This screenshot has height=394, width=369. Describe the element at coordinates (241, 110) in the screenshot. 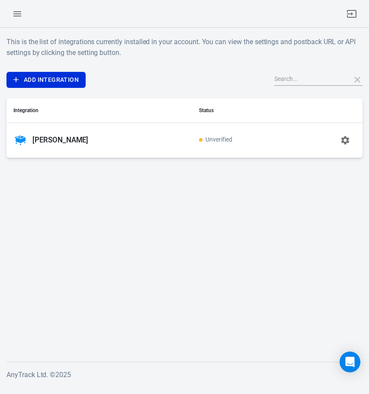

I see `th: Status` at that location.